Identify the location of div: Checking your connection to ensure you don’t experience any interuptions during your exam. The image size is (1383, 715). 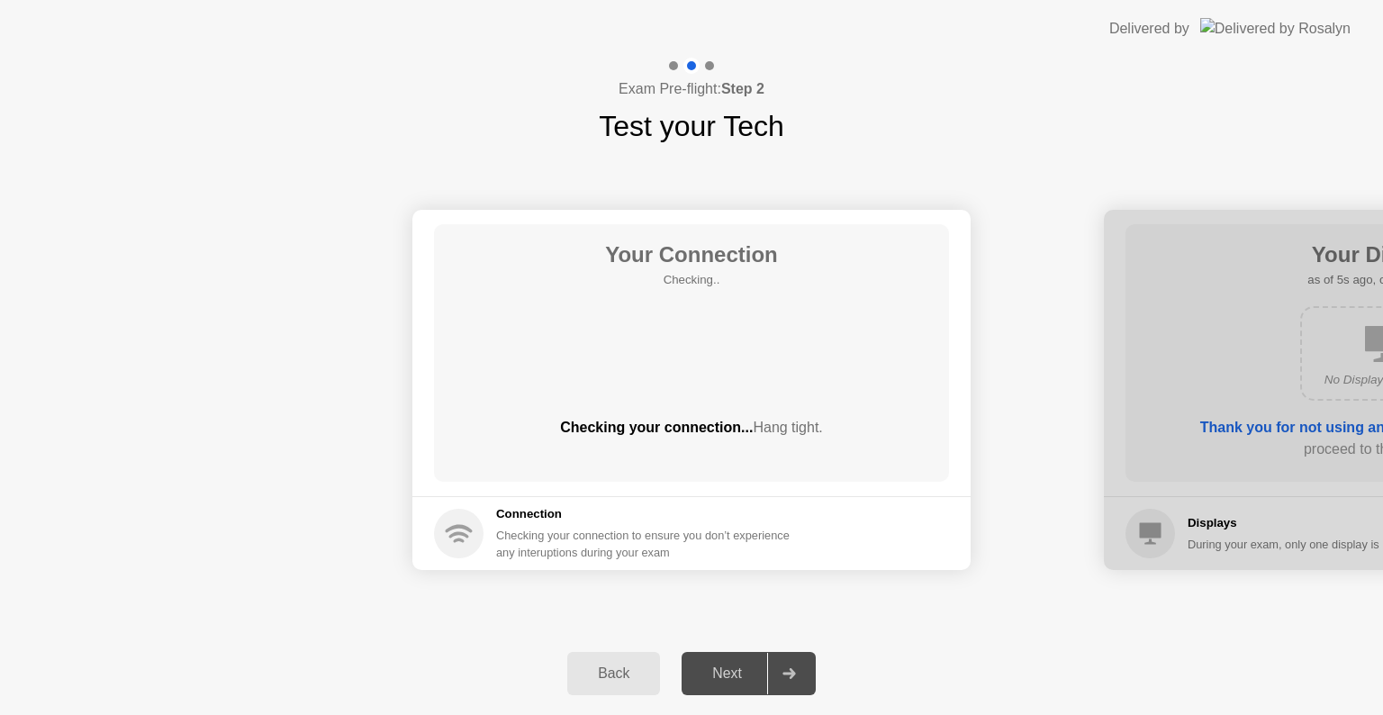
(648, 544).